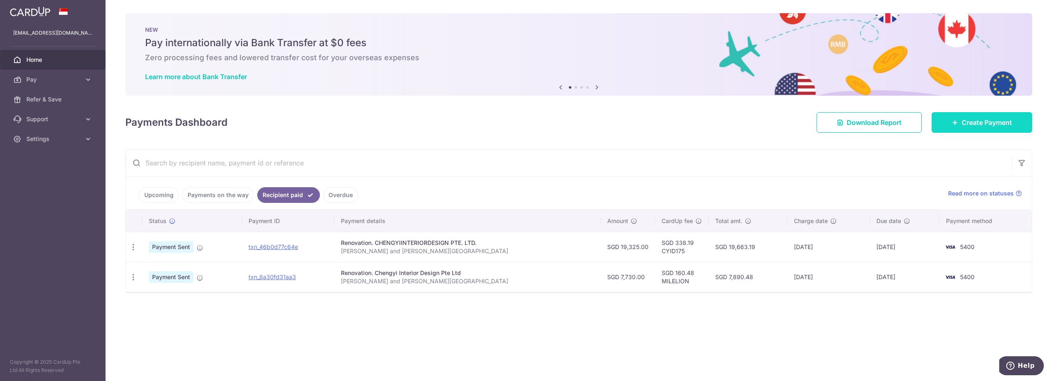  I want to click on img: CardUp, so click(30, 12).